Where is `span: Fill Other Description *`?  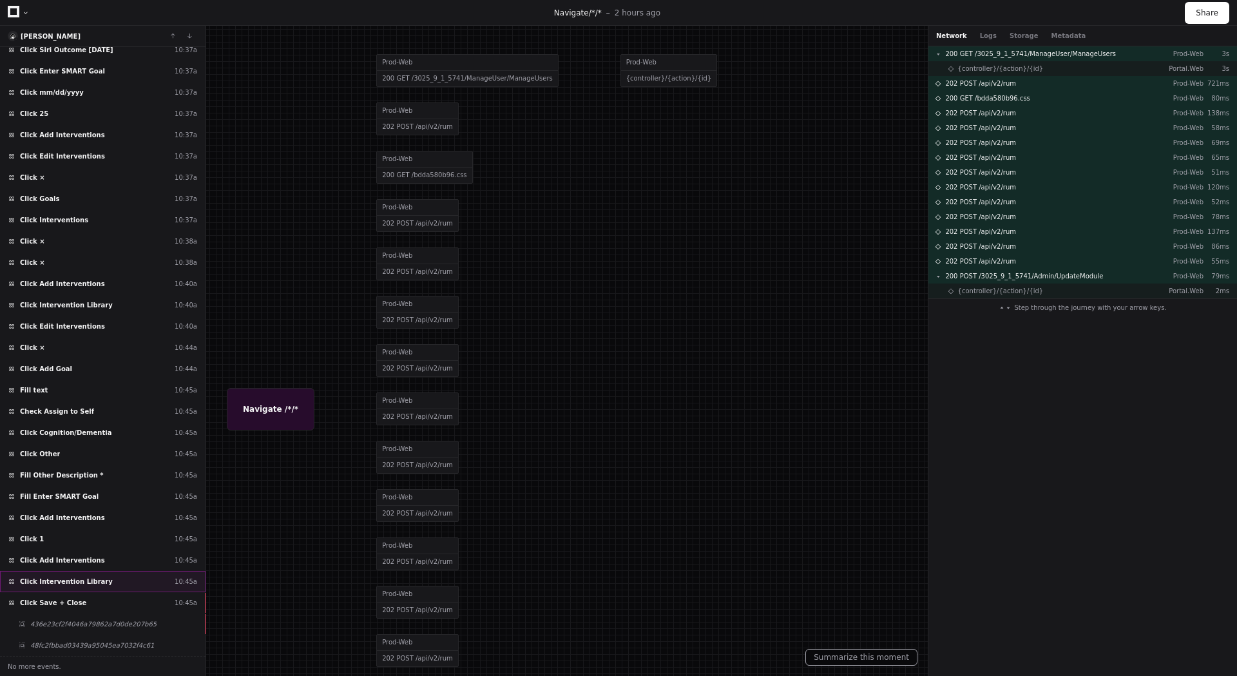 span: Fill Other Description * is located at coordinates (62, 475).